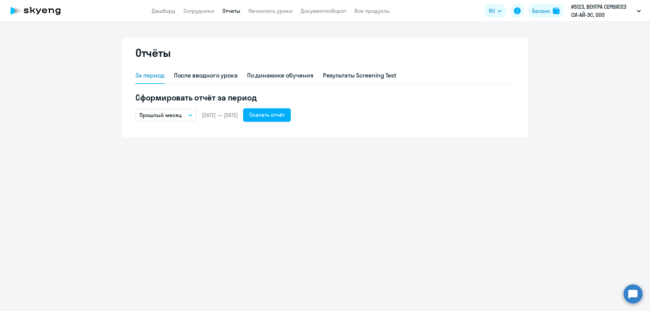  Describe the element at coordinates (153, 53) in the screenshot. I see `h2: Отчёты` at that location.